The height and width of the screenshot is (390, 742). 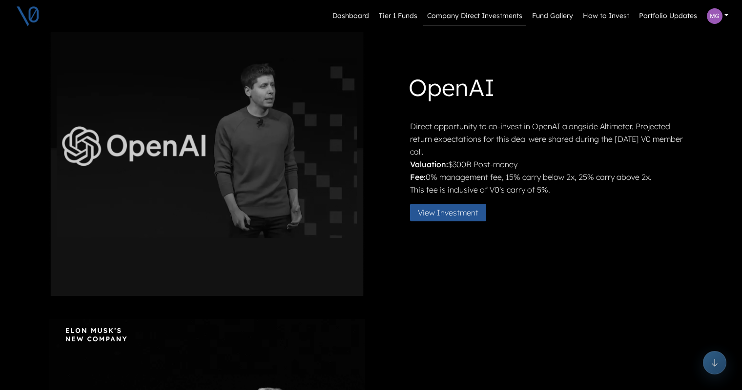 What do you see at coordinates (350, 16) in the screenshot?
I see `a: Dashboard` at bounding box center [350, 16].